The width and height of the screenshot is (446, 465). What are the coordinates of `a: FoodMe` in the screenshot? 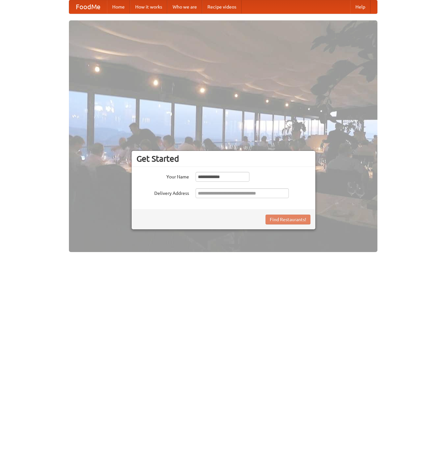 It's located at (88, 7).